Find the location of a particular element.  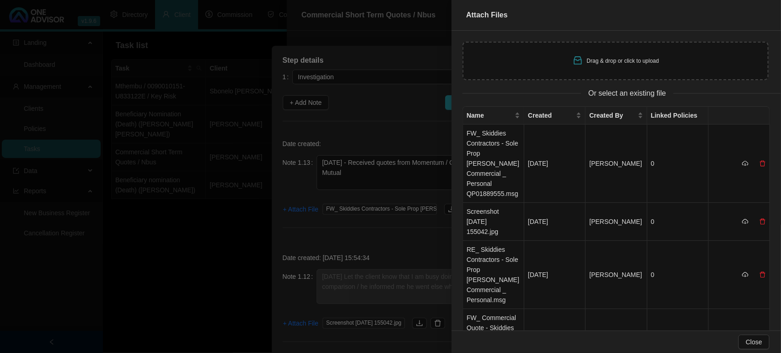

th: Created is located at coordinates (555, 115).